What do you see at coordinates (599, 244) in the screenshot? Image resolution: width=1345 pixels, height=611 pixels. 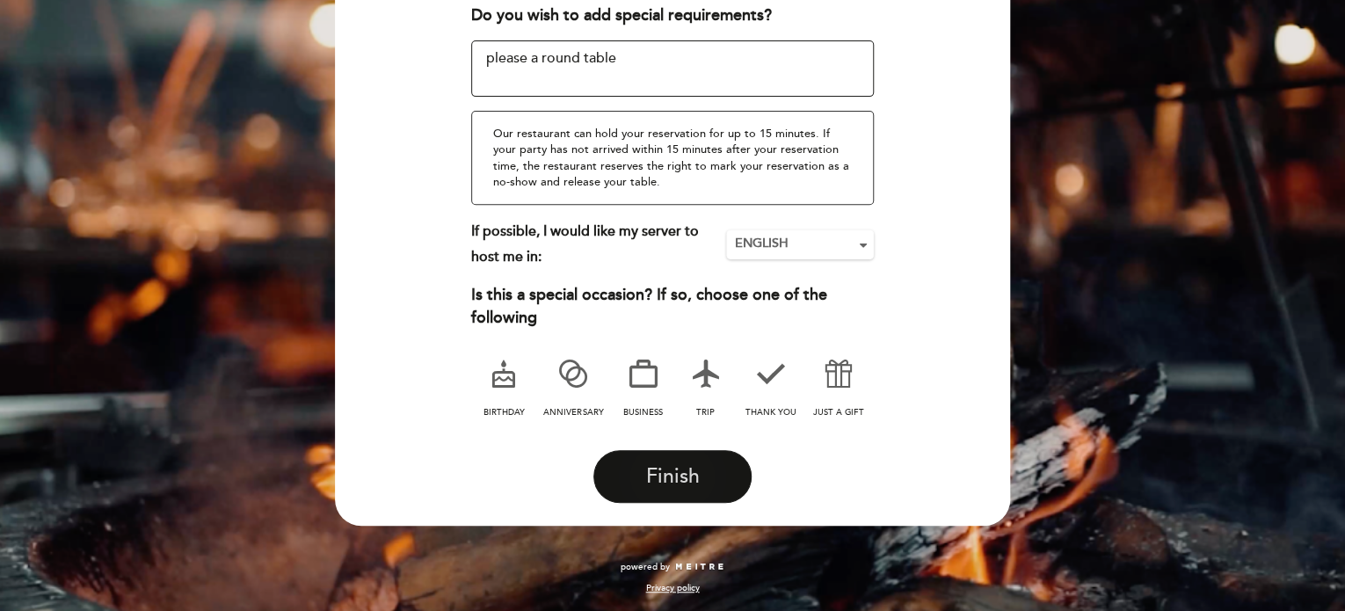 I see `div: If possible, I would like my server to host me in:` at bounding box center [599, 244].